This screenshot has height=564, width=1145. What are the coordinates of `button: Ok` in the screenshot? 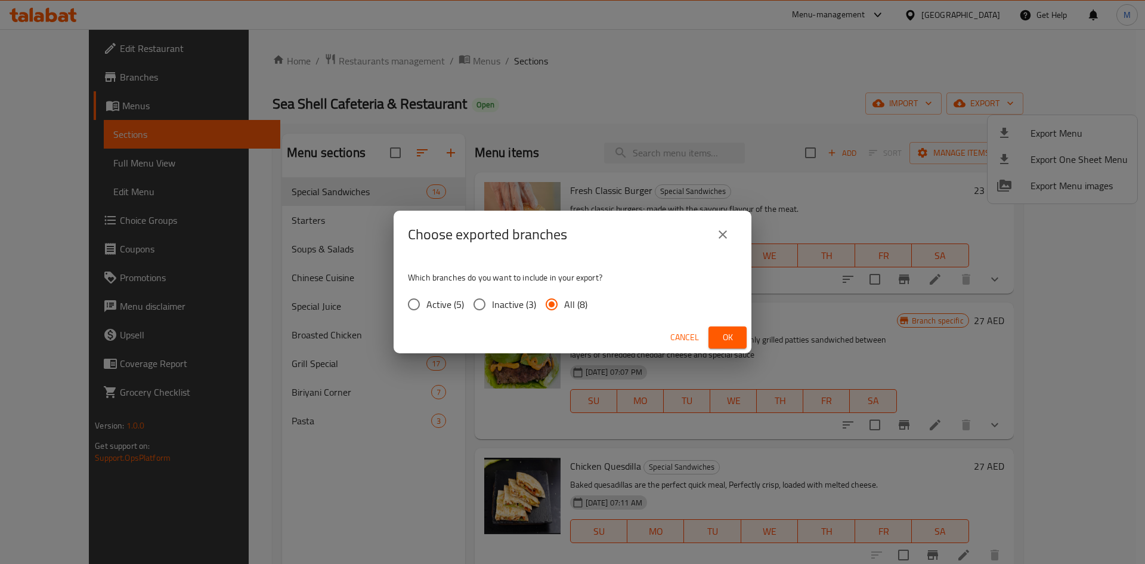 It's located at (728, 337).